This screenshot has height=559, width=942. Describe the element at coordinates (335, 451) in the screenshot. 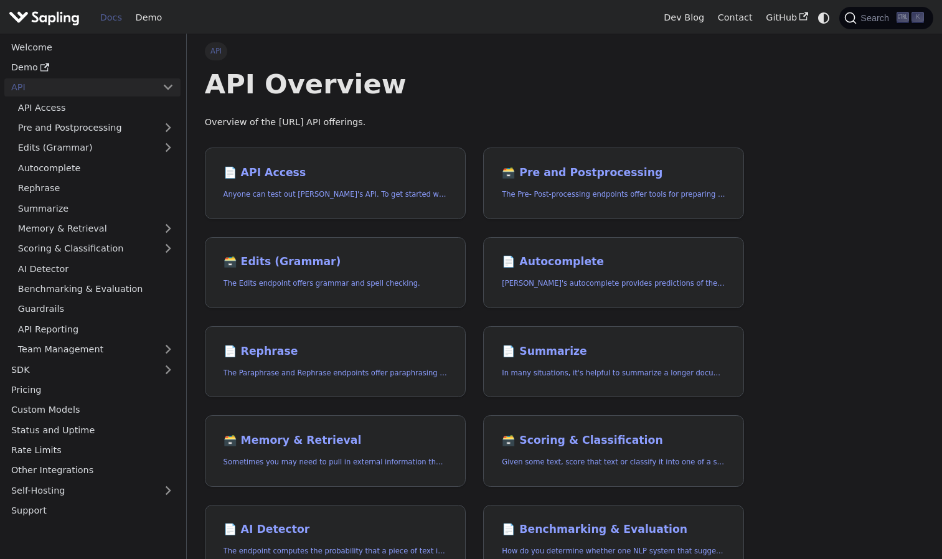

I see `a: 🗃️ Memory & RetrievalSometimes you may need to pull in external information that doesn't fit in t...` at that location.